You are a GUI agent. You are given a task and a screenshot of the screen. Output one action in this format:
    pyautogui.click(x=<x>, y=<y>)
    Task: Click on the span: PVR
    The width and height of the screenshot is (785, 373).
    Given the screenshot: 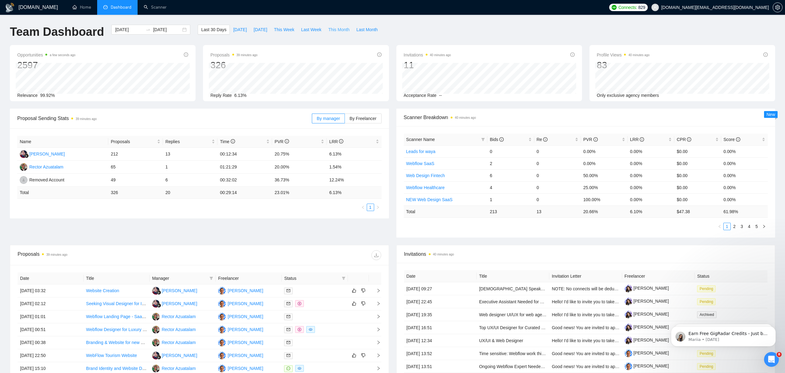 What is the action you would take?
    pyautogui.click(x=282, y=142)
    